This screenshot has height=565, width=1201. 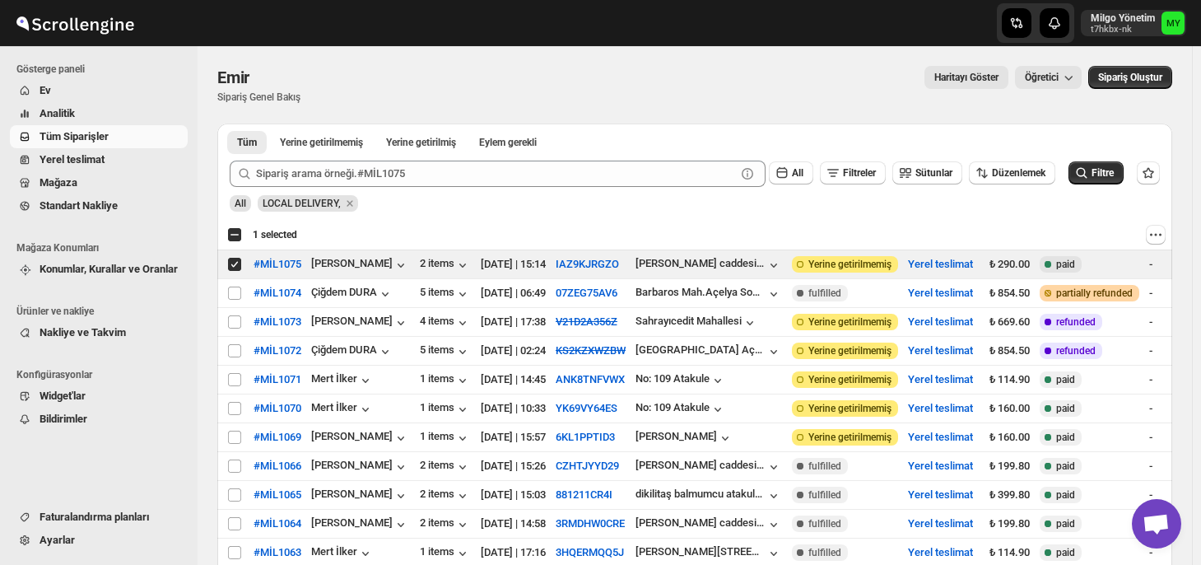 What do you see at coordinates (681, 380) in the screenshot?
I see `button: No: 109 Atakule` at bounding box center [681, 380].